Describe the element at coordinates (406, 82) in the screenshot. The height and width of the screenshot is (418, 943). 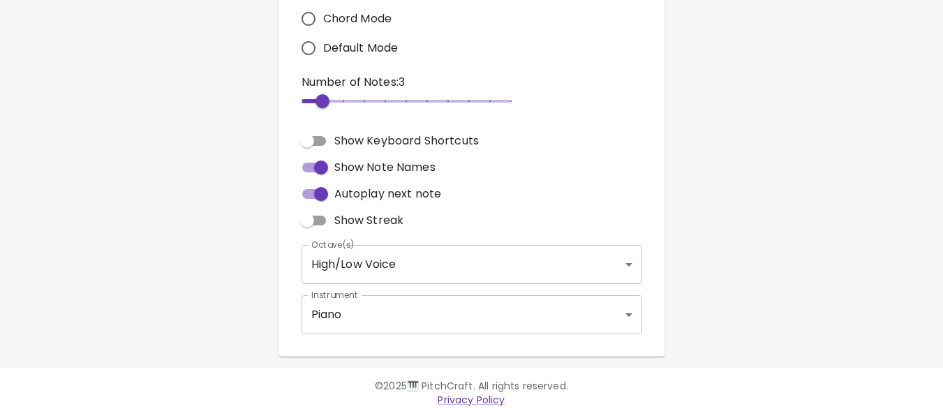
I see `p: Number of Notes: 3` at that location.